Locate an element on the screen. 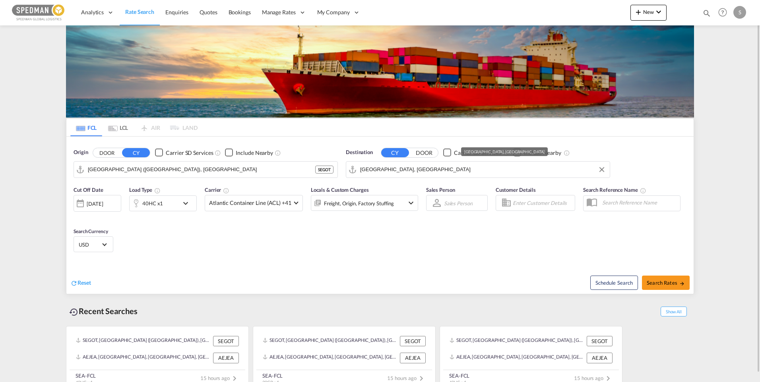  md-icon: icon-backup-restore is located at coordinates (74, 312).